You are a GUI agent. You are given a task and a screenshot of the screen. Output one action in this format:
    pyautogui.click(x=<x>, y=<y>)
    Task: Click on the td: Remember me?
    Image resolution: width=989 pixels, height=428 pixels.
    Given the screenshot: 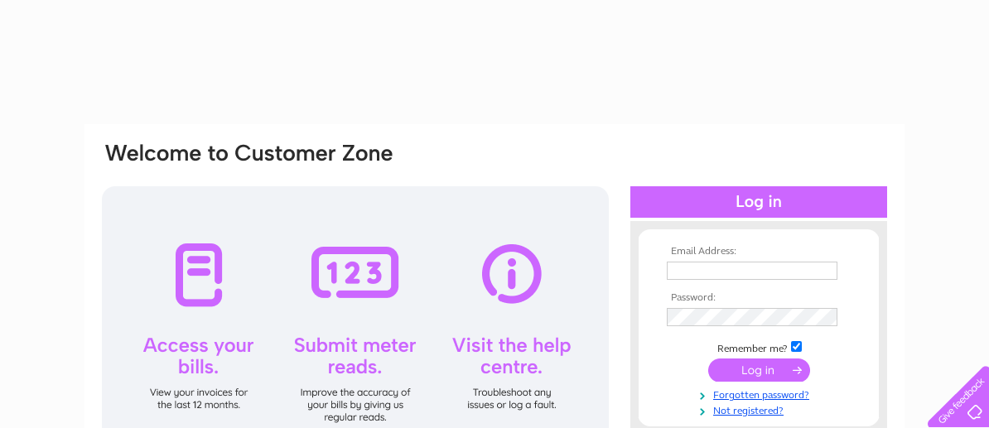 What is the action you would take?
    pyautogui.click(x=759, y=347)
    